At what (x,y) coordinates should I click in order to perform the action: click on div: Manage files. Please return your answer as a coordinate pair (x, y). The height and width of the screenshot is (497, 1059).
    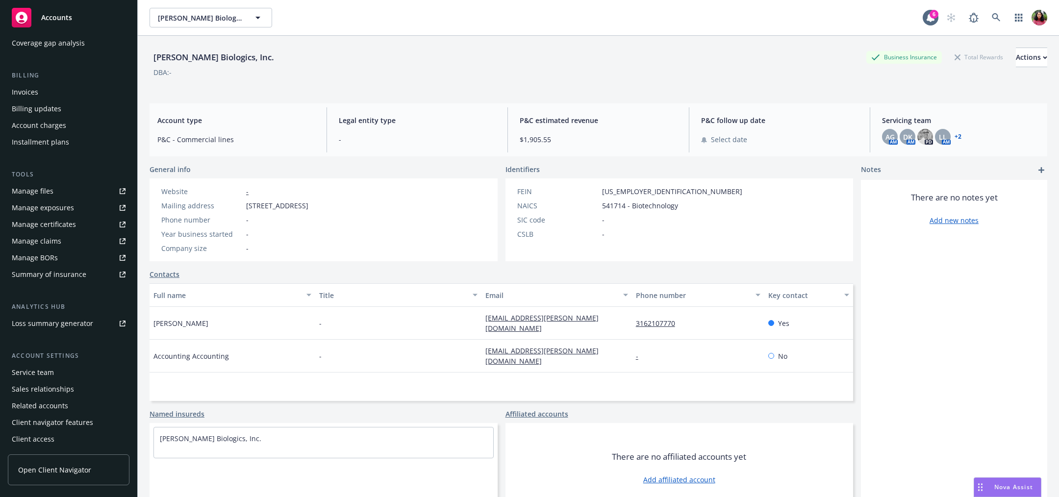
    Looking at the image, I should click on (32, 191).